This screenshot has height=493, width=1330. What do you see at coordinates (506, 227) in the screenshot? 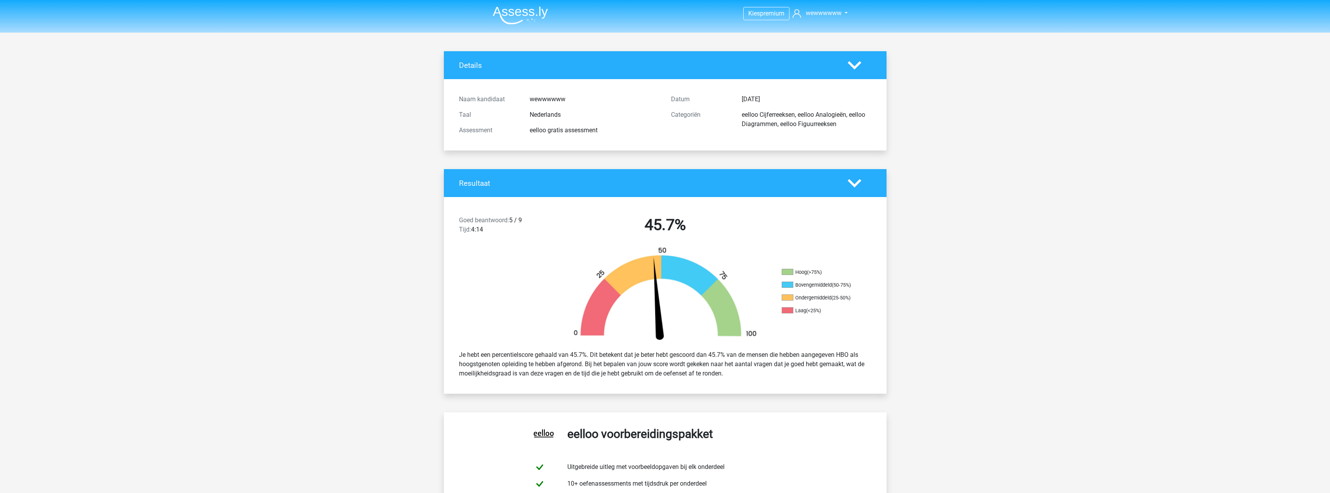
I see `div: 5 / 9 4:14` at bounding box center [506, 227].